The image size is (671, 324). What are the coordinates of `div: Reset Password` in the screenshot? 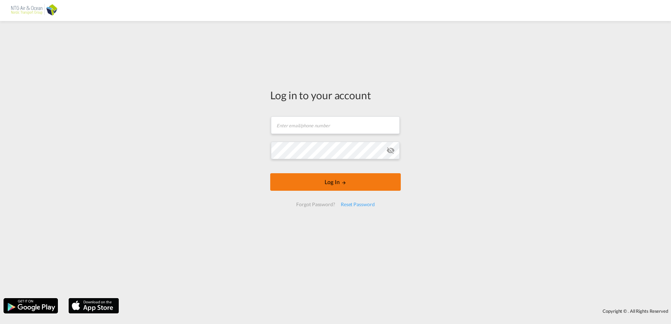 It's located at (358, 205).